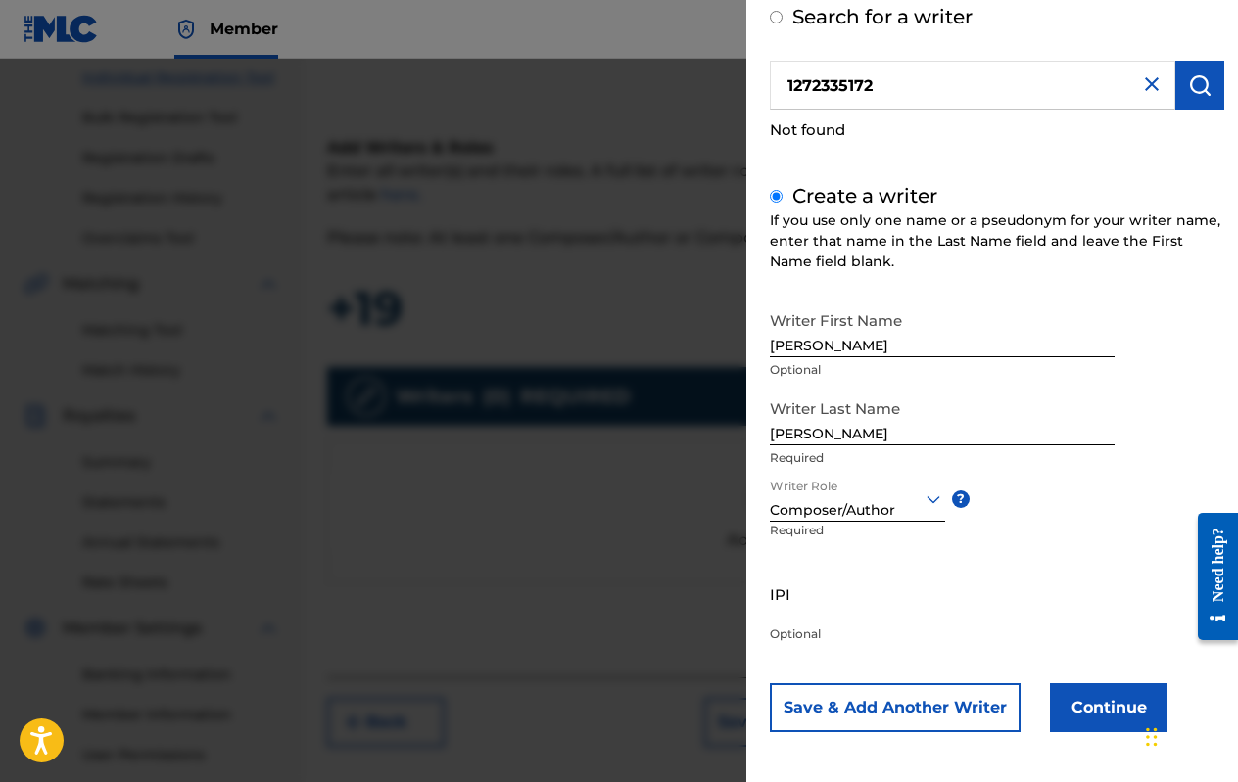 This screenshot has height=782, width=1238. I want to click on span: Member, so click(244, 28).